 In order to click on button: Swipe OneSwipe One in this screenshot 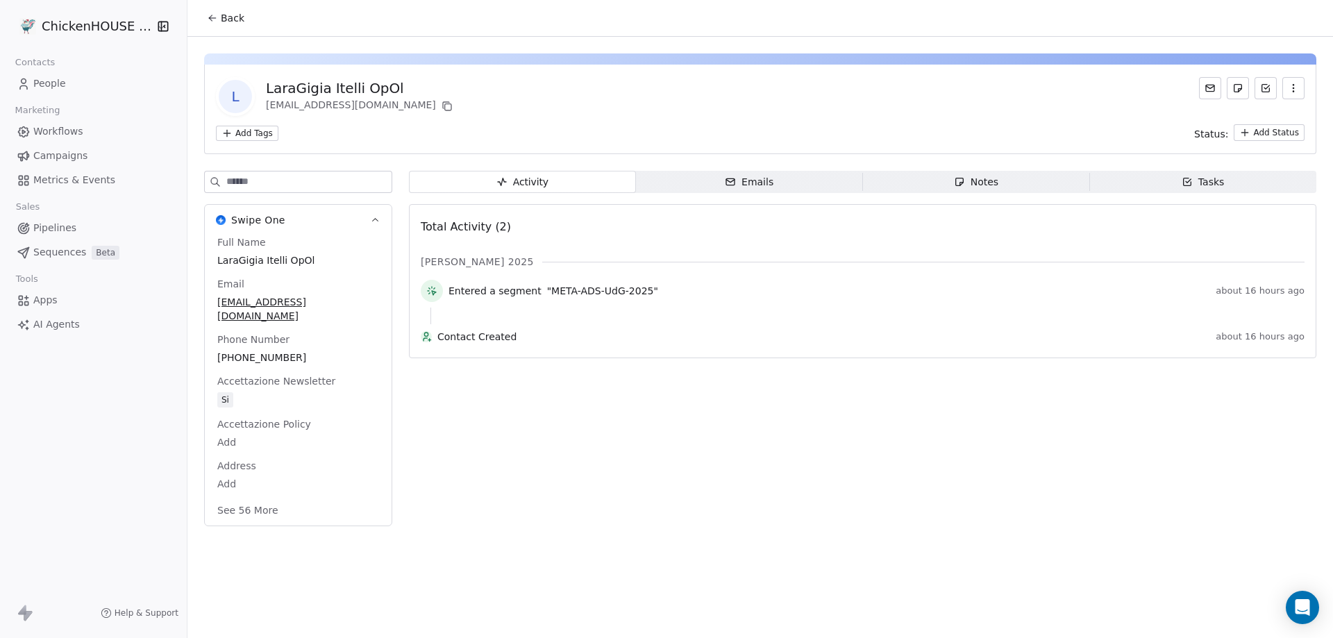, I will do `click(298, 220)`.